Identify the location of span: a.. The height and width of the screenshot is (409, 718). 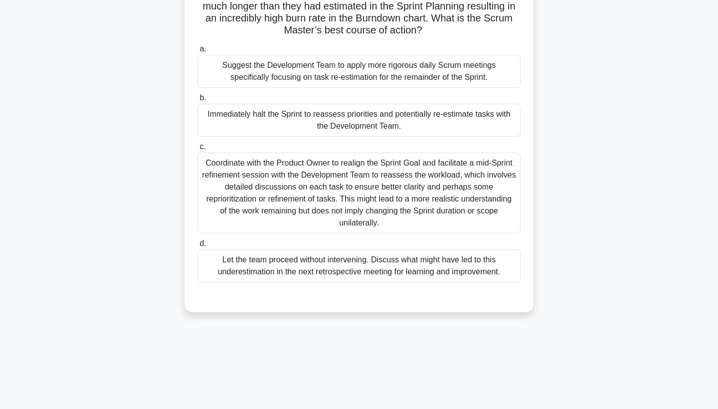
(202, 48).